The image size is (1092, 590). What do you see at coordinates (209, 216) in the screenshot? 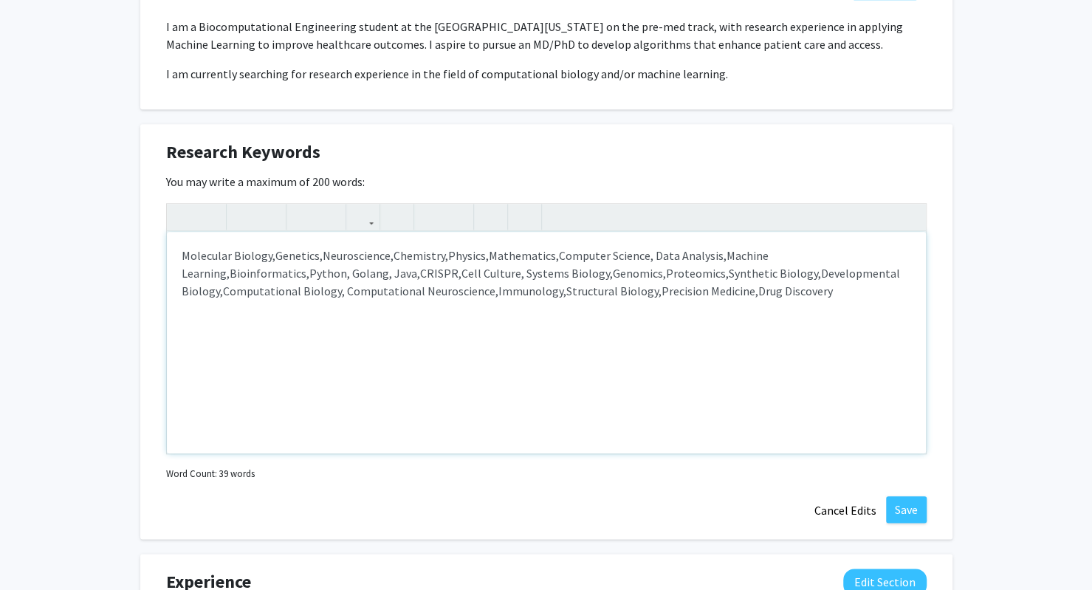
I see `button: Redo (Ctrl + Y)` at bounding box center [209, 216].